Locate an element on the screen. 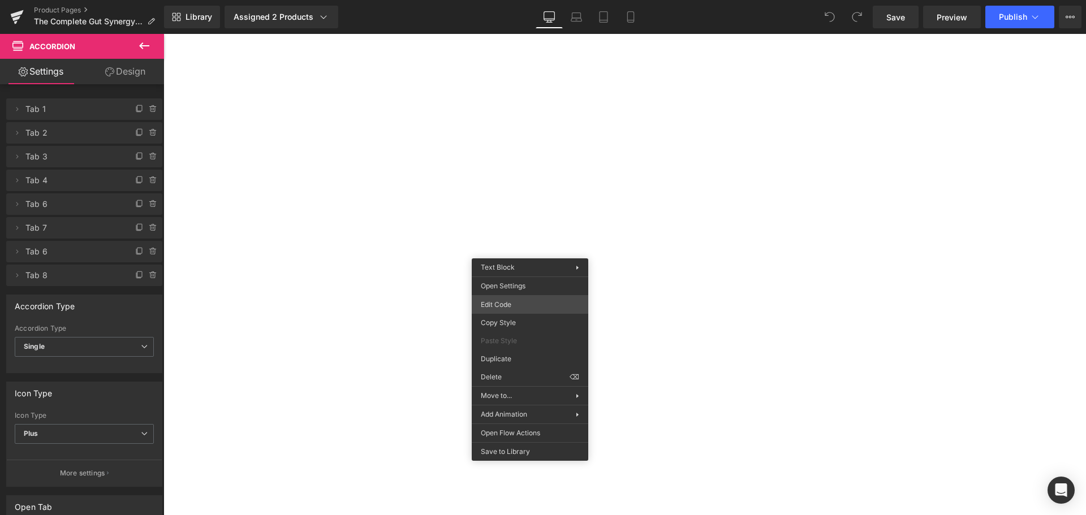  span: Open Settings is located at coordinates (530, 286).